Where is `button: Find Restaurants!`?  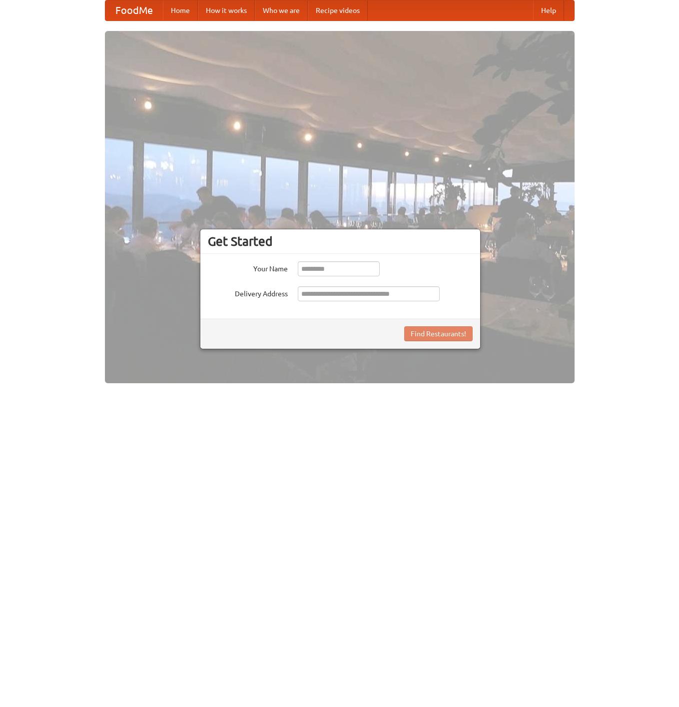 button: Find Restaurants! is located at coordinates (438, 334).